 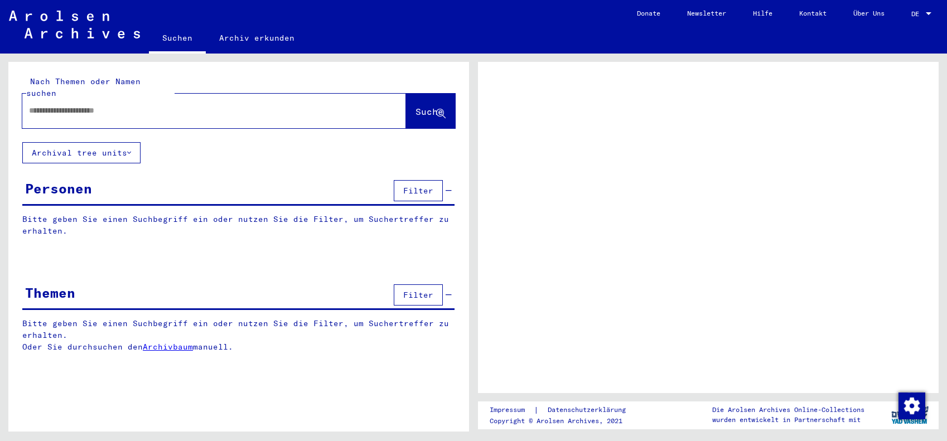 What do you see at coordinates (239, 335) in the screenshot?
I see `p: Bitte geben Sie einen Suchbegriff ein oder nutzen Sie die Filter, um Suchertreffer zu erhalten. O...` at bounding box center [239, 335].